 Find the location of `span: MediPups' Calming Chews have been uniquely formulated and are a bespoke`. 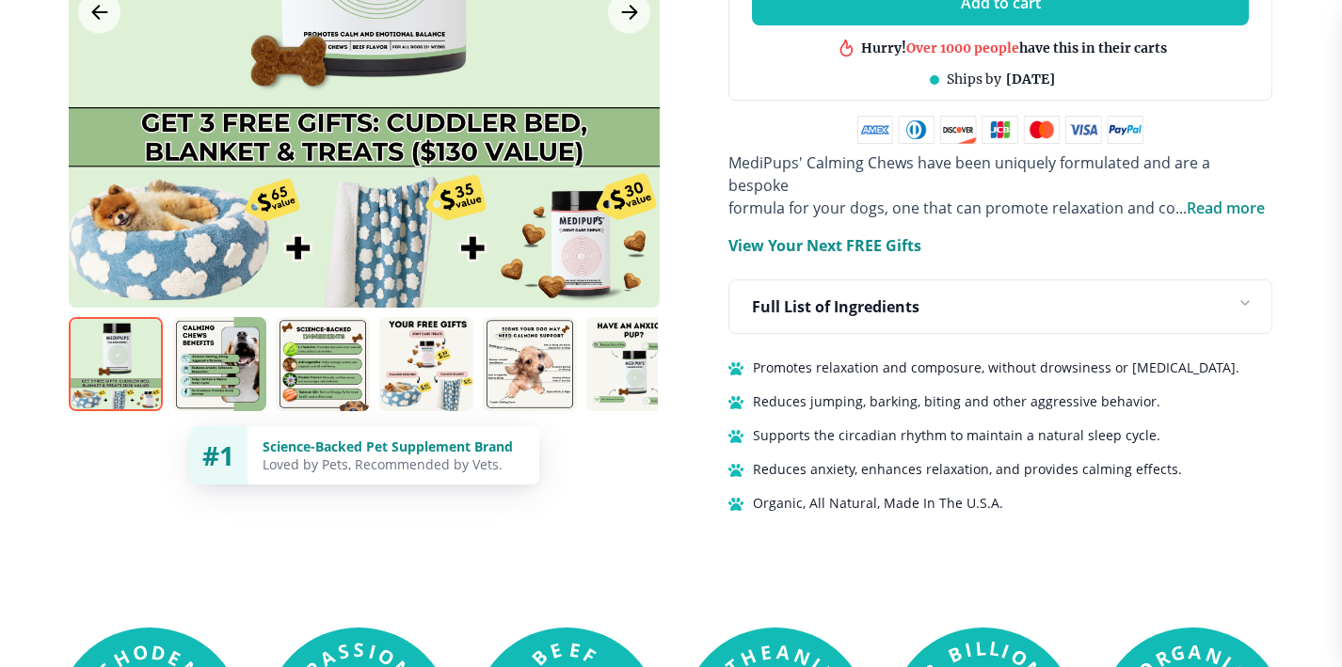

span: MediPups' Calming Chews have been uniquely formulated and are a bespoke is located at coordinates (970, 174).